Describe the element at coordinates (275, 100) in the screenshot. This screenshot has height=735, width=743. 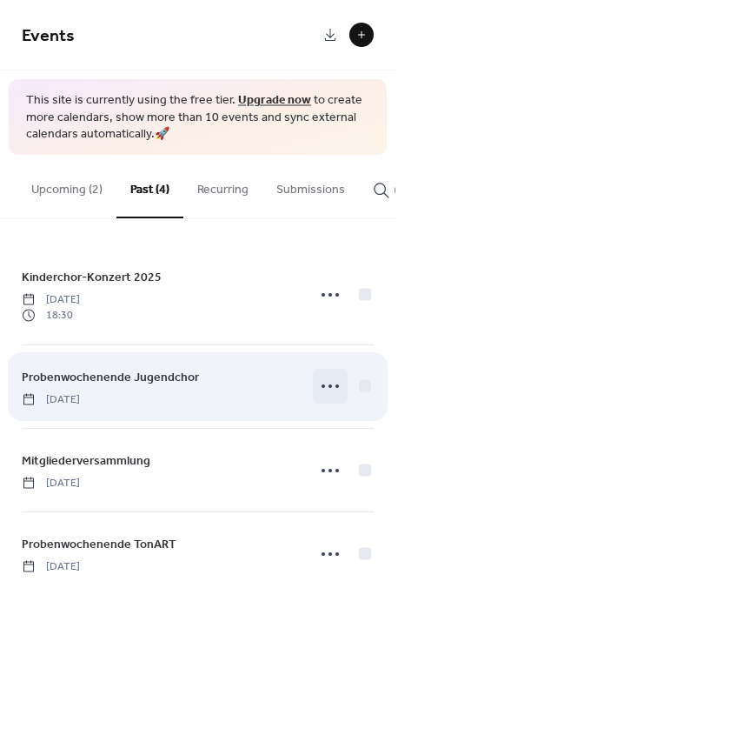
I see `a: Upgrade now` at that location.